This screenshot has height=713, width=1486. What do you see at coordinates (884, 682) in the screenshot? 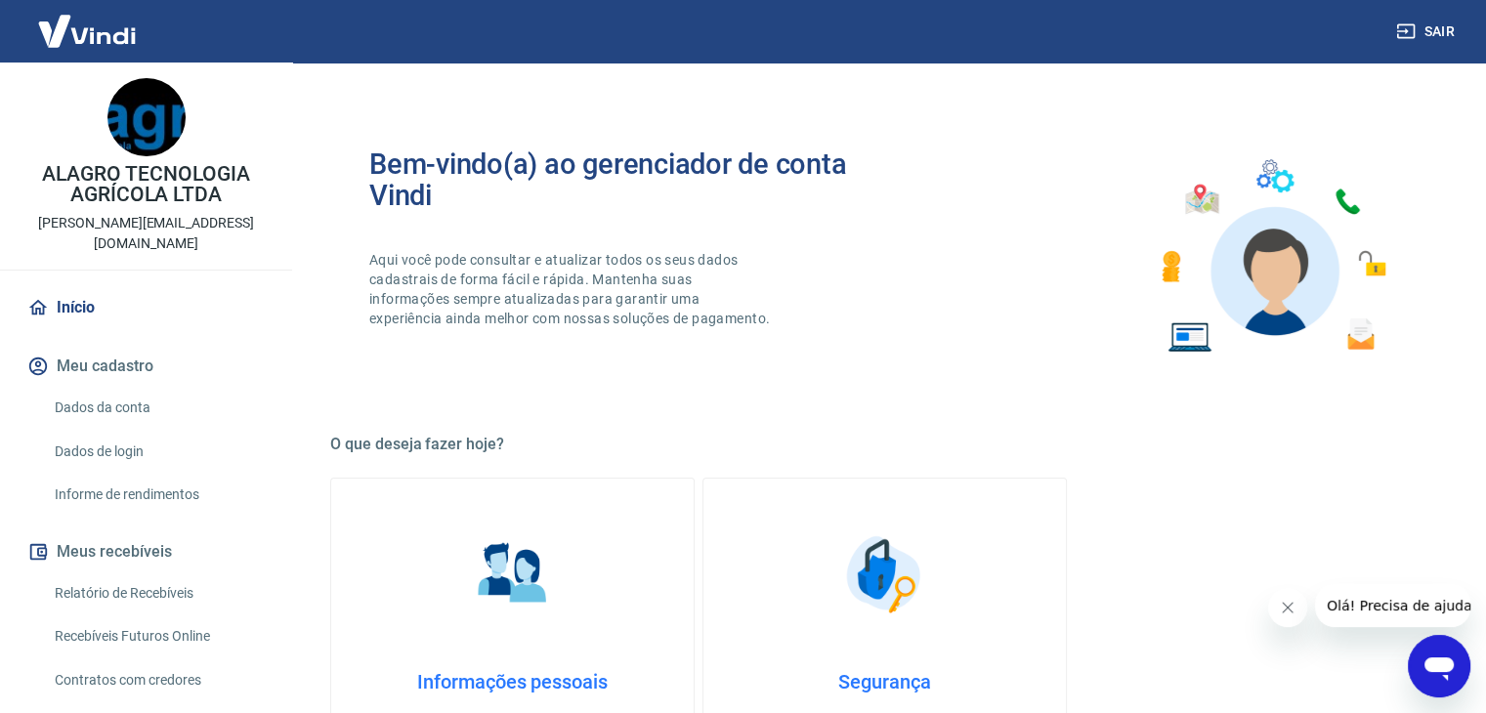
I see `h4: Segurança` at bounding box center [884, 682].